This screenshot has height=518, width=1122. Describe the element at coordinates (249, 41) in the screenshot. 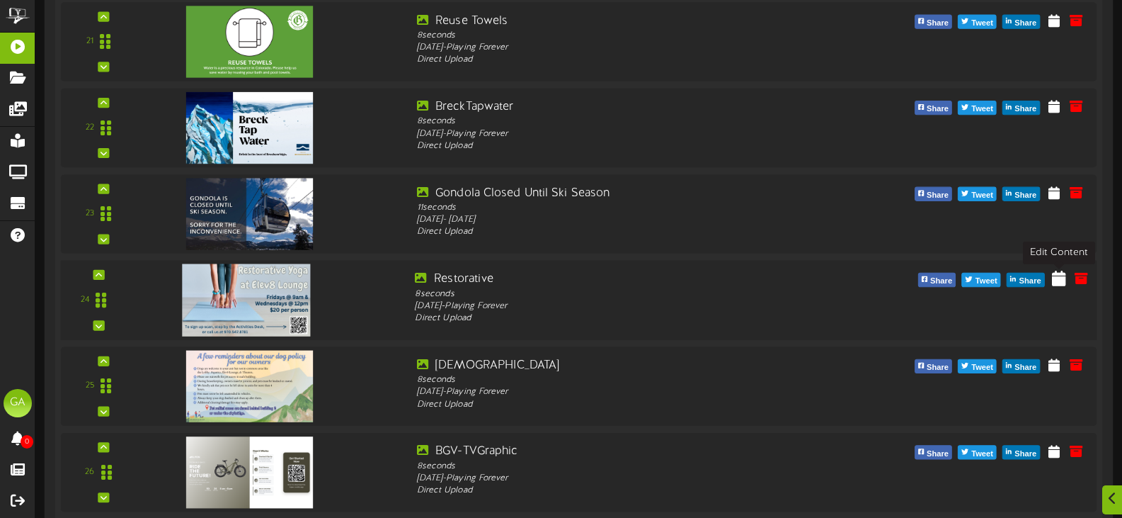

I see `img: b93c6fc2-ecb4-4325-9f49-7c9402f9d3dfsustainable_resorts_digital_23-2.jpg` at that location.